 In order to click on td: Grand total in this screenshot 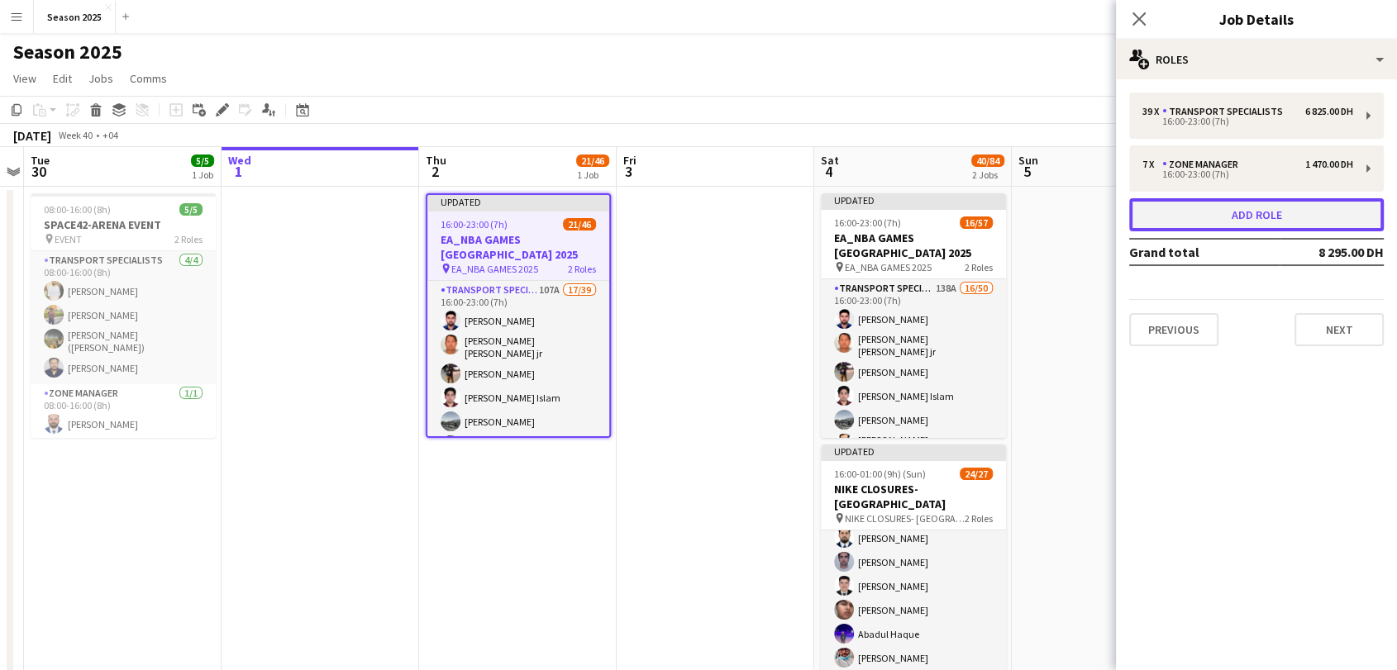, I will do `click(1204, 252)`.